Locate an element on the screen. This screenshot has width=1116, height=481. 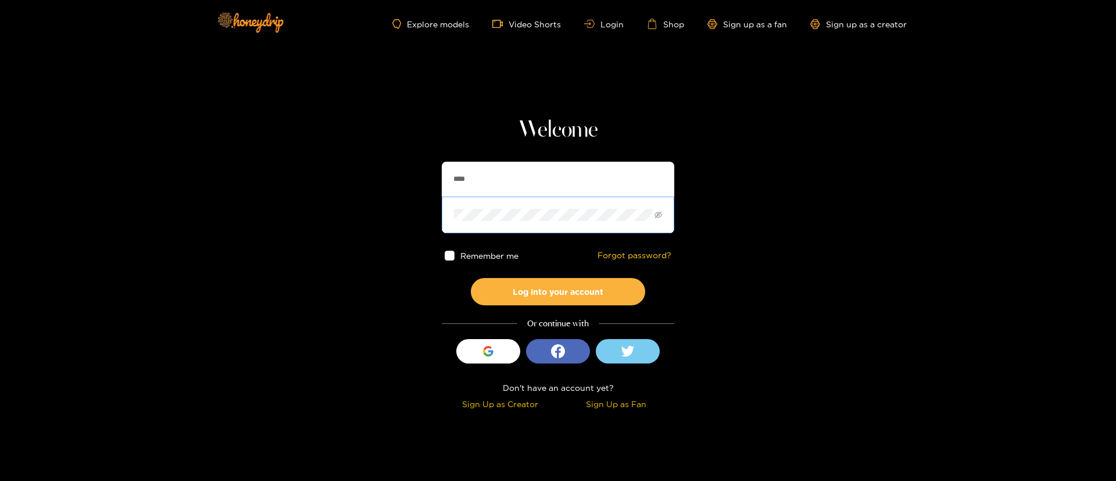
a: Explore models is located at coordinates (431, 24).